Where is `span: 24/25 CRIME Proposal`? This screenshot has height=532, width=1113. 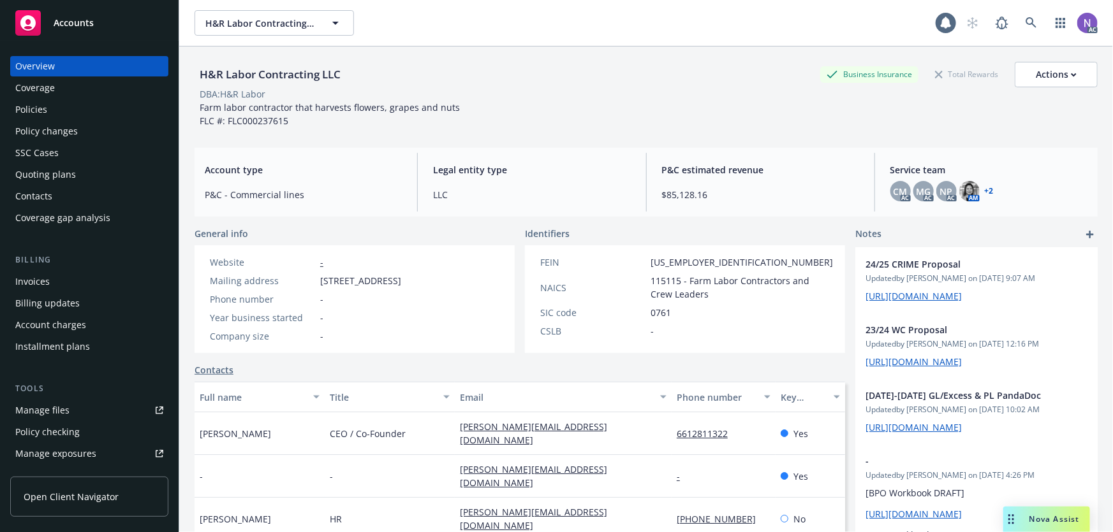
span: 24/25 CRIME Proposal is located at coordinates (960, 264).